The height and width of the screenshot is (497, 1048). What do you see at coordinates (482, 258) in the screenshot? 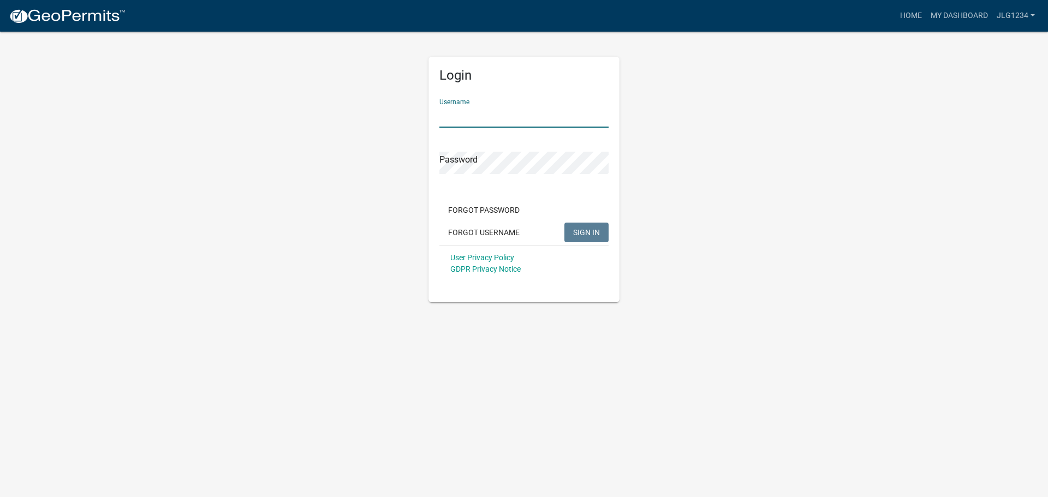
I see `a: User Privacy Policy` at bounding box center [482, 258].